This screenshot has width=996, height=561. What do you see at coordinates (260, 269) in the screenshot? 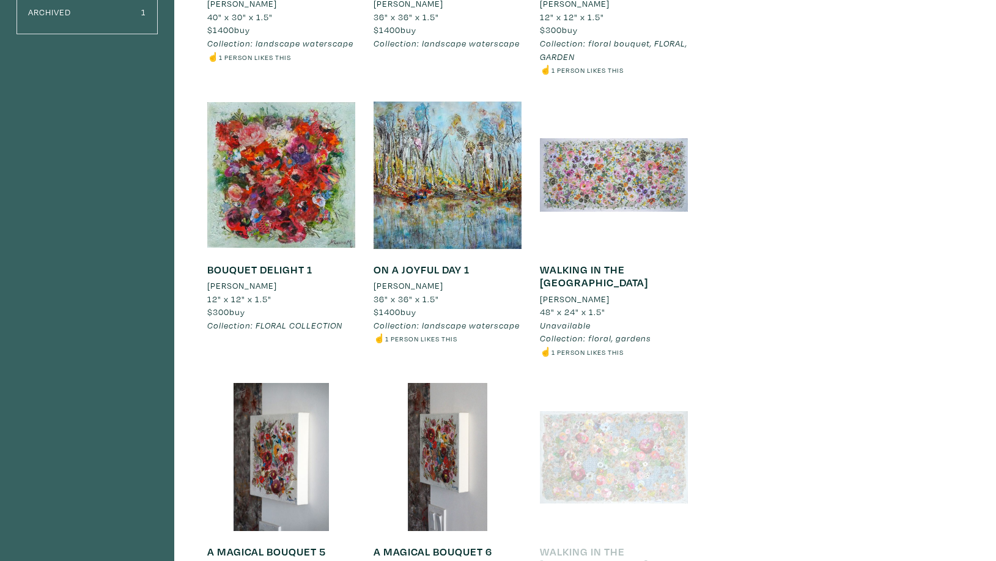
I see `a: BOUQUET DELIGHT 1` at bounding box center [260, 269].